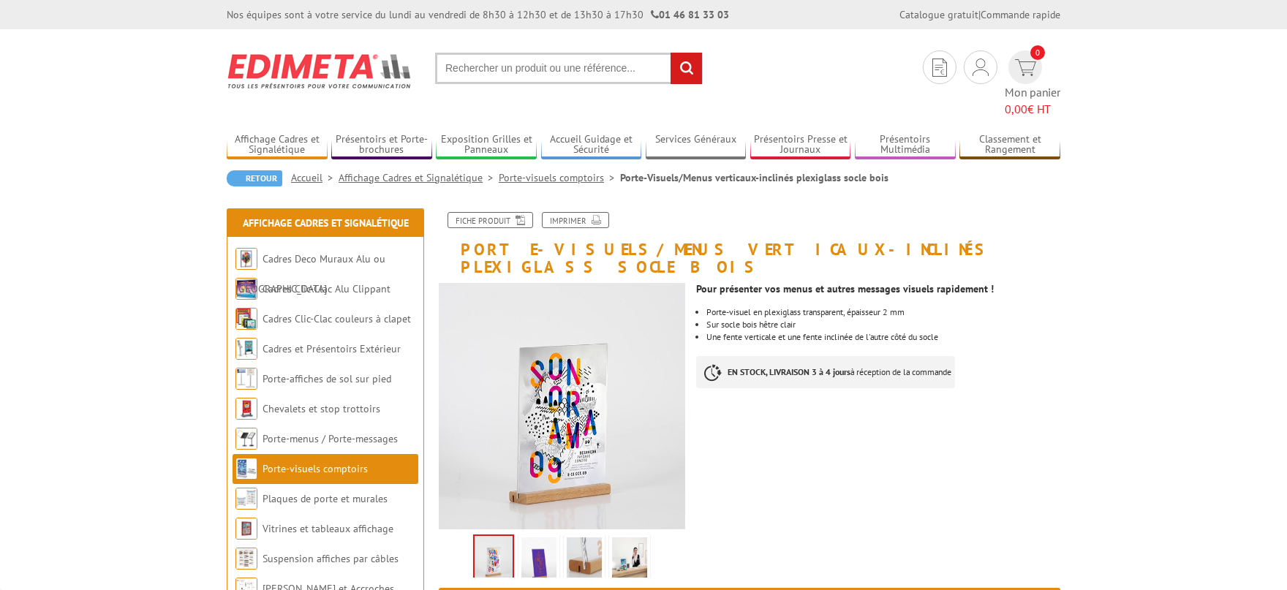  What do you see at coordinates (754, 178) in the screenshot?
I see `li: Porte-Visuels/Menus verticaux-inclinés plexiglass socle bois` at bounding box center [754, 178].